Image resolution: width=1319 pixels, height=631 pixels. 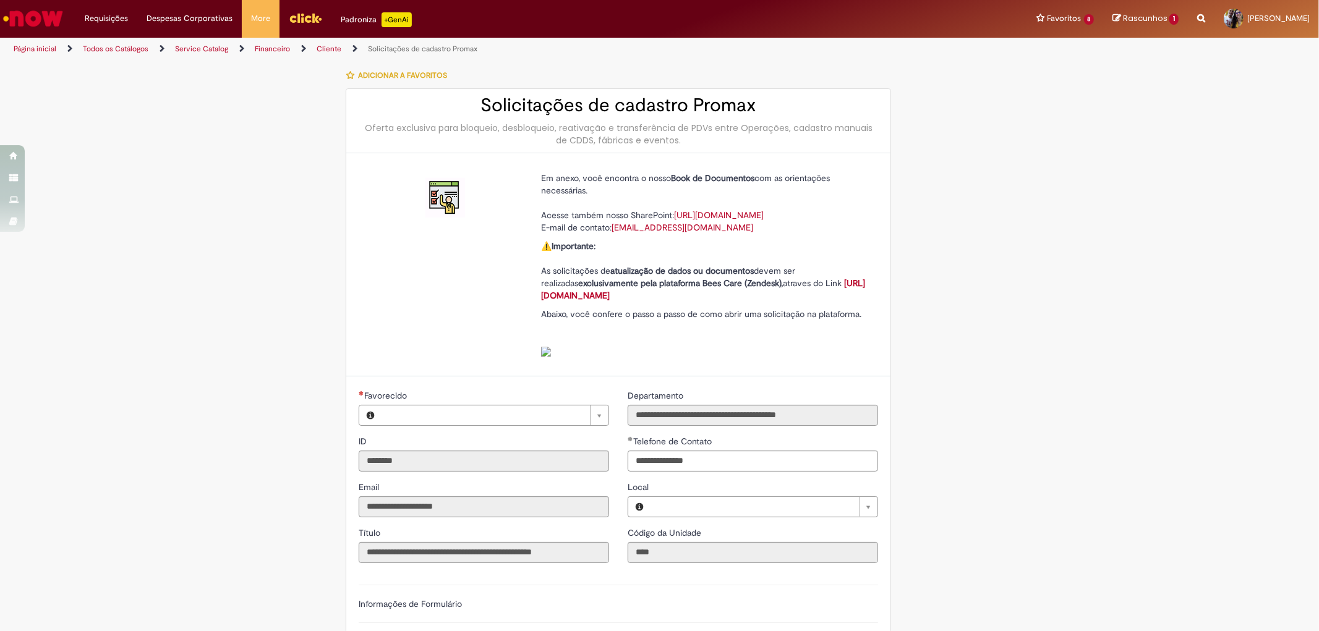 I want to click on span: Favoritos, so click(x=1064, y=19).